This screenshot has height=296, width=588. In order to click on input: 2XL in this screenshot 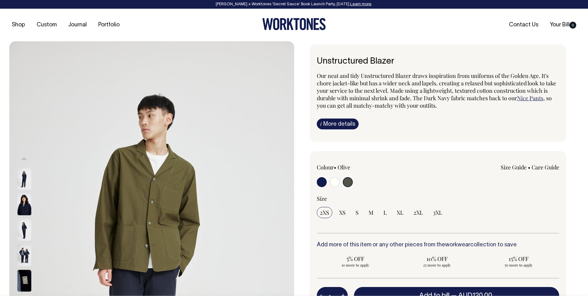, I will do `click(418, 213)`.